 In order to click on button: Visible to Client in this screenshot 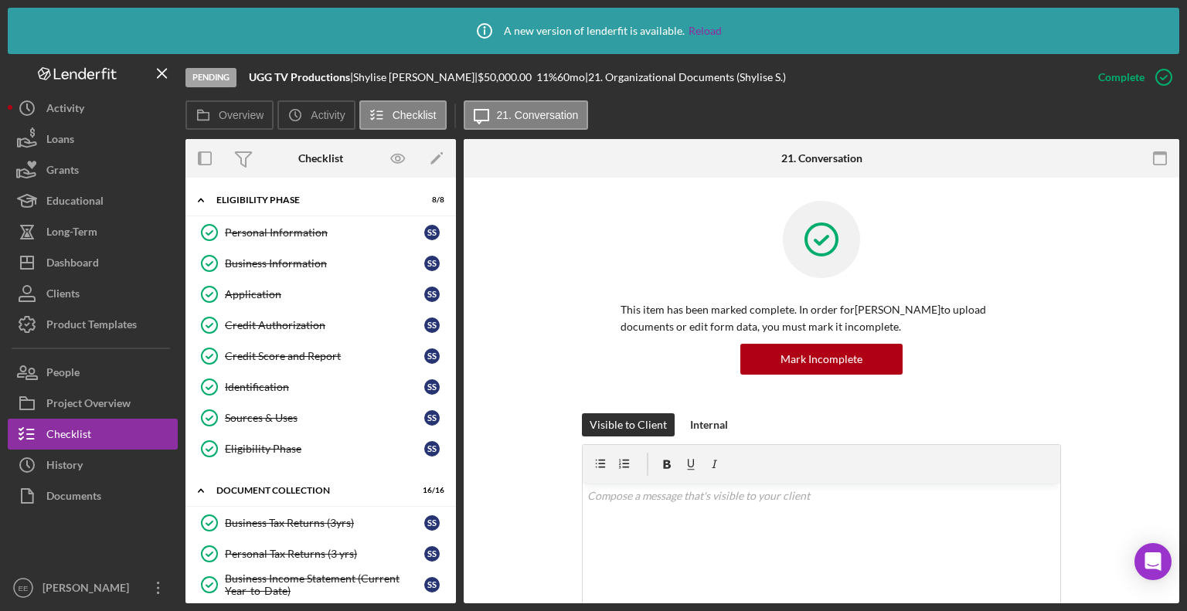, I will do `click(628, 425)`.